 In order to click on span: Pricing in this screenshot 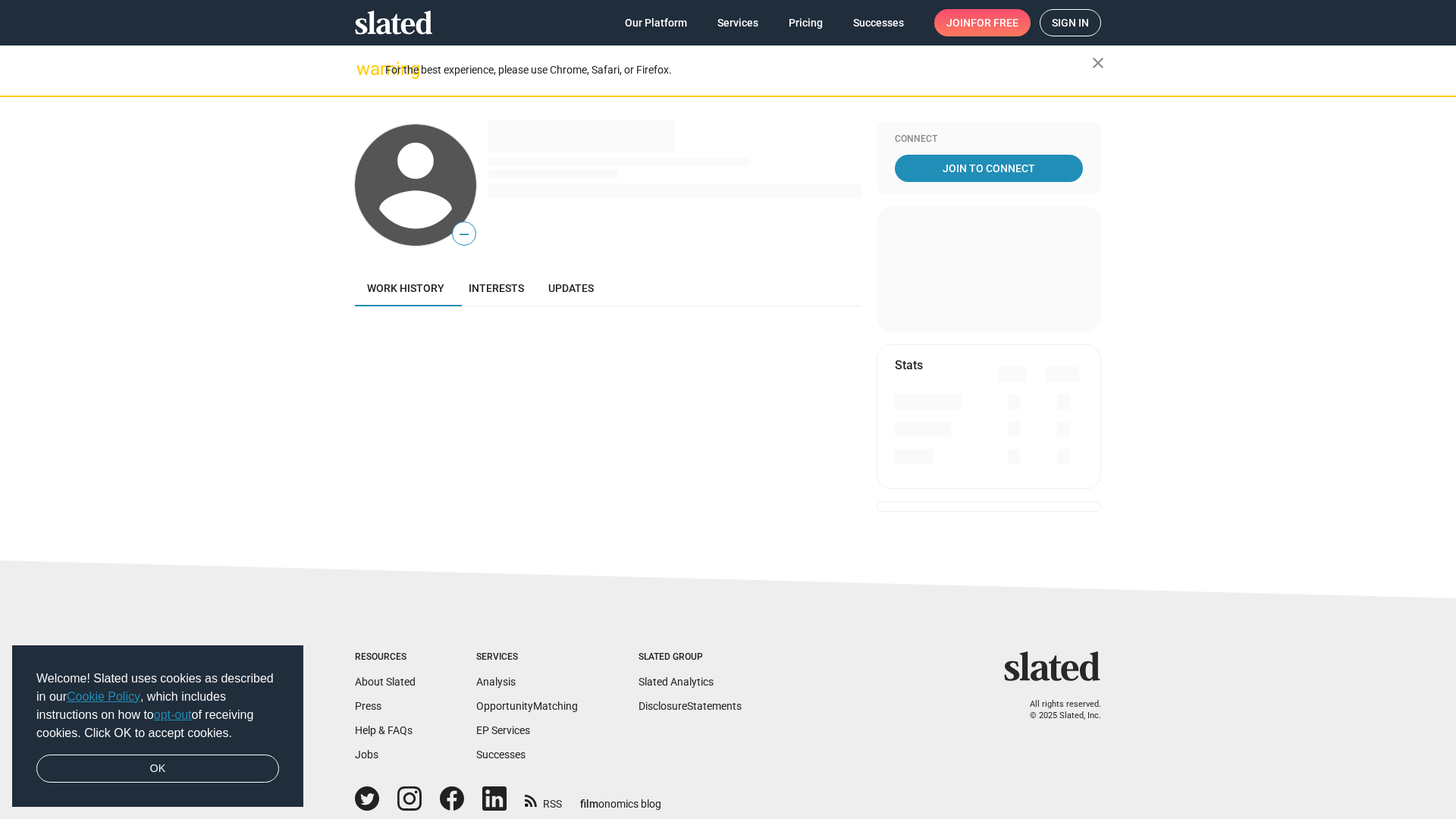, I will do `click(805, 22)`.